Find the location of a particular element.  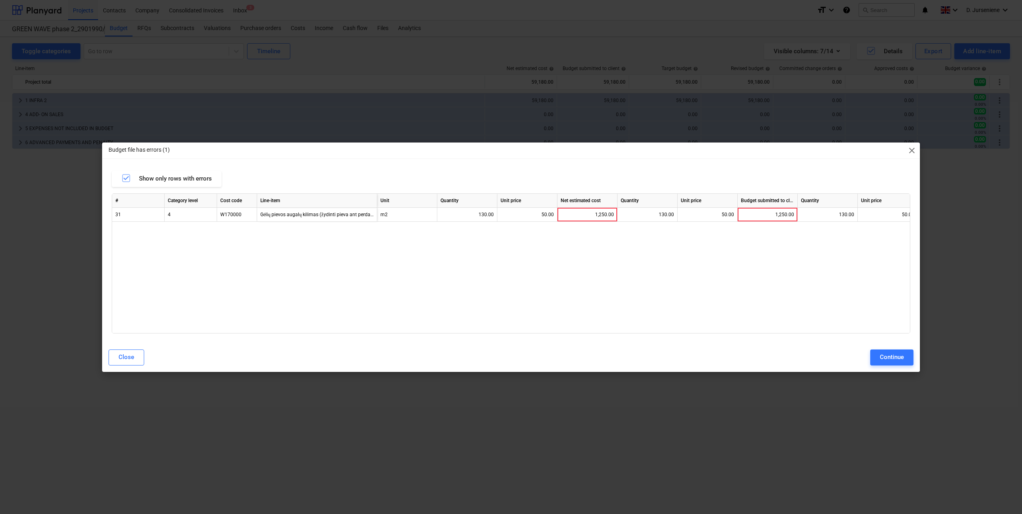

div: Net estimated cost is located at coordinates (588, 201).